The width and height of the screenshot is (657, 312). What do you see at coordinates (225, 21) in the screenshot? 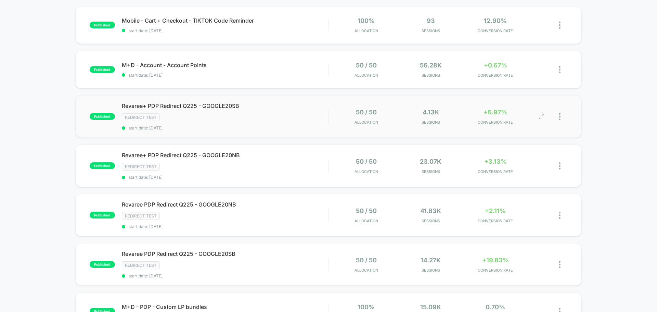
I see `span: Mobile - Cart + Checkout - TIKTOK Code Reminder` at bounding box center [225, 21].